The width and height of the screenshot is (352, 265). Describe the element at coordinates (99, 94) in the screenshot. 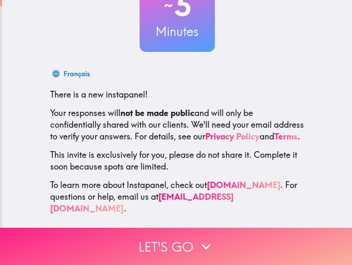

I see `span: There is a new instapanel!` at that location.